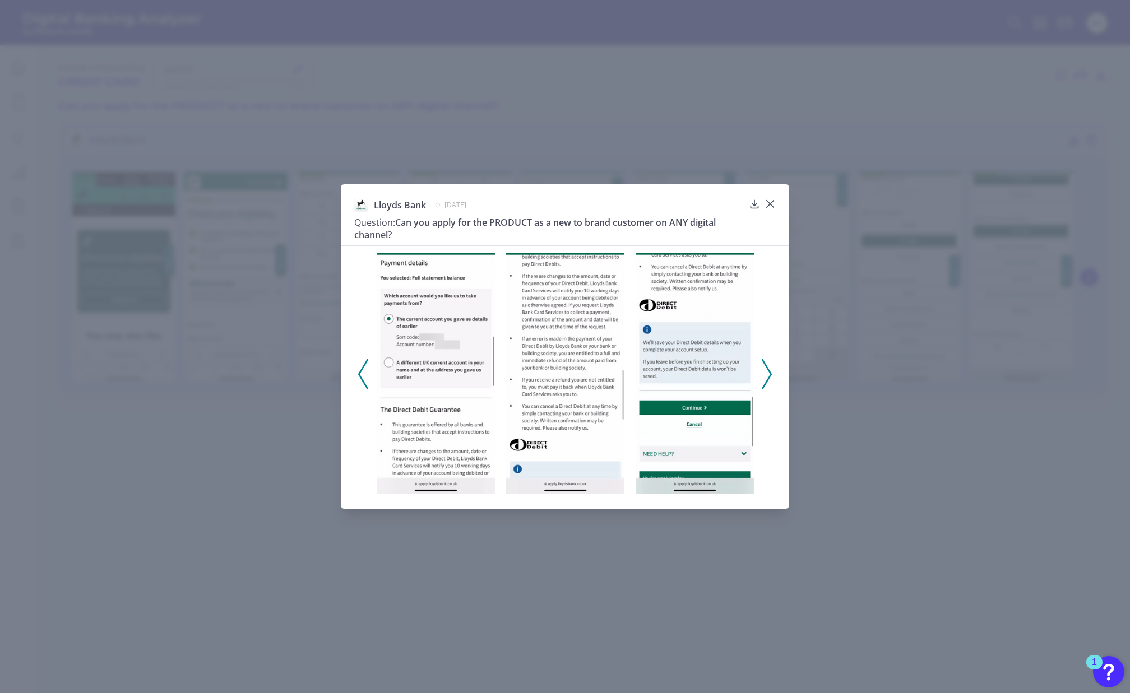  Describe the element at coordinates (400, 205) in the screenshot. I see `span: Lloyds Bank` at that location.